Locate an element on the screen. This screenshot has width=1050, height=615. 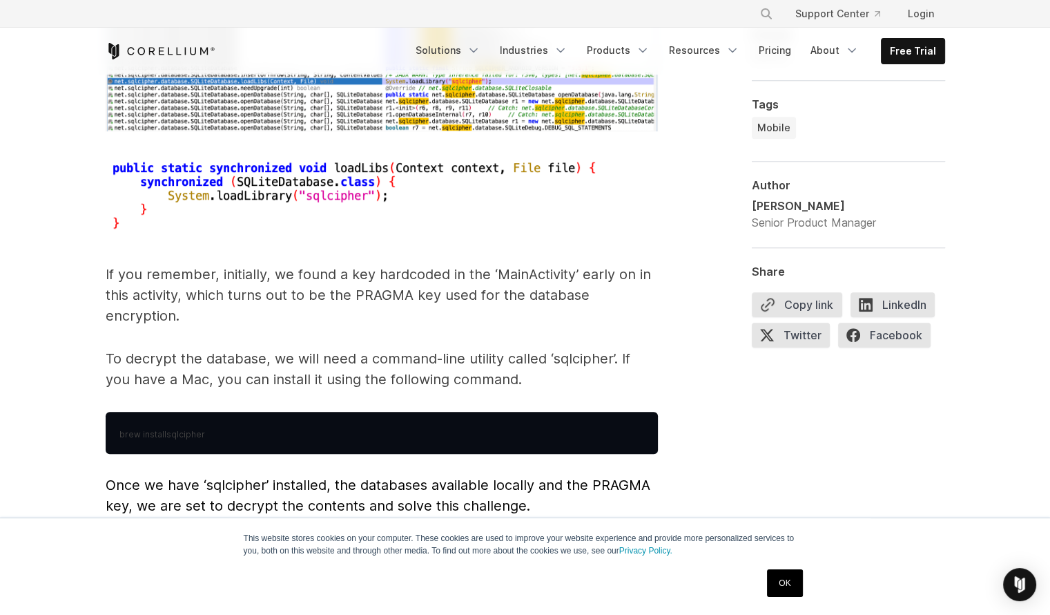
a: Industries is located at coordinates (534, 50).